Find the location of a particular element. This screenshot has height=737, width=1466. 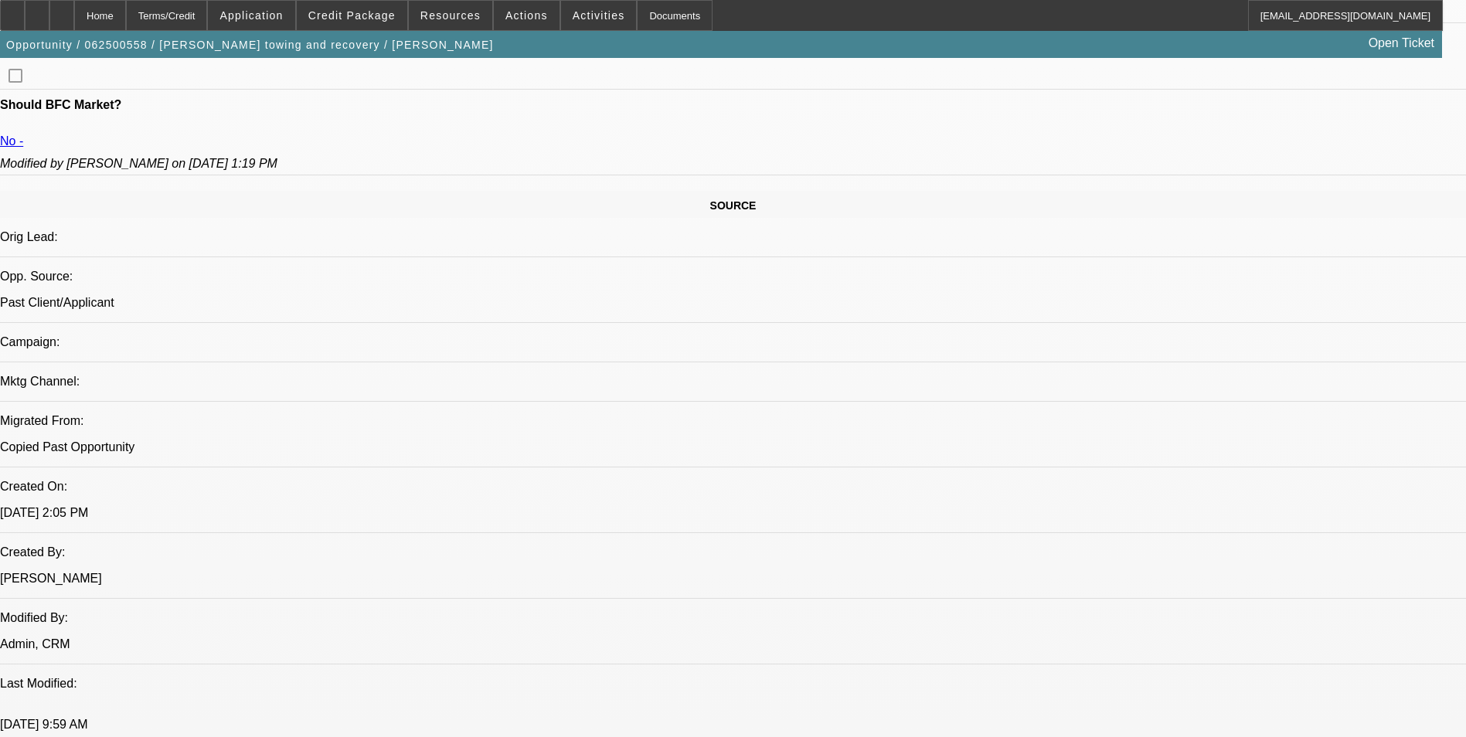

span: Actions is located at coordinates (526, 15).